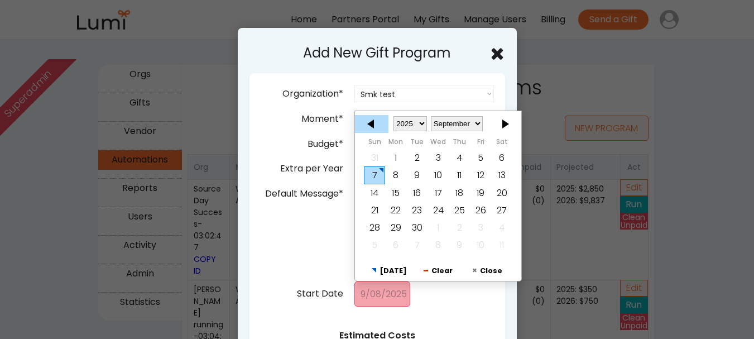 The image size is (754, 339). I want to click on div: 9/14/2025, so click(374, 192).